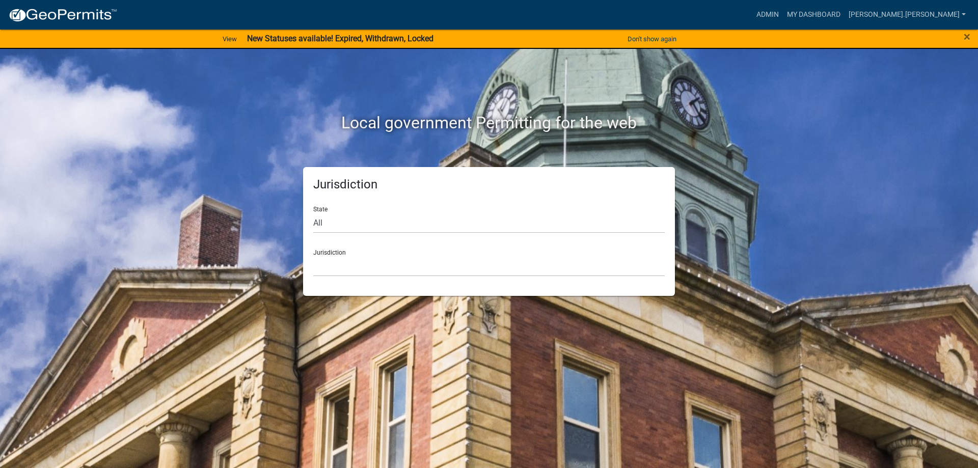  I want to click on strong: New Statuses available! Expired, Withdrawn, Locked, so click(340, 38).